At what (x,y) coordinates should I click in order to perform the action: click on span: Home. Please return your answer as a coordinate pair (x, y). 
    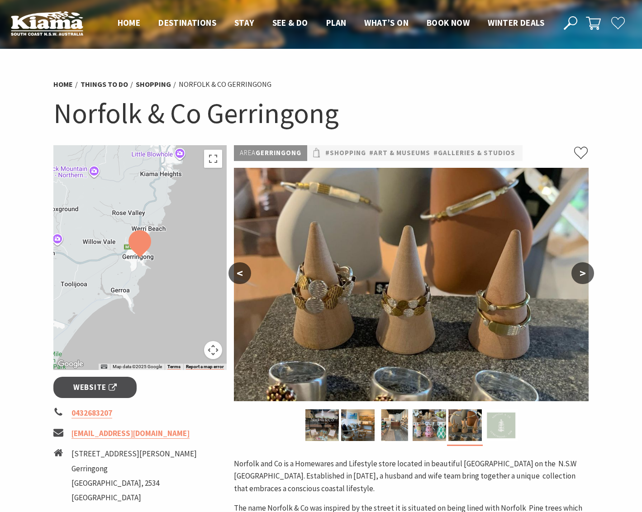
    Looking at the image, I should click on (129, 23).